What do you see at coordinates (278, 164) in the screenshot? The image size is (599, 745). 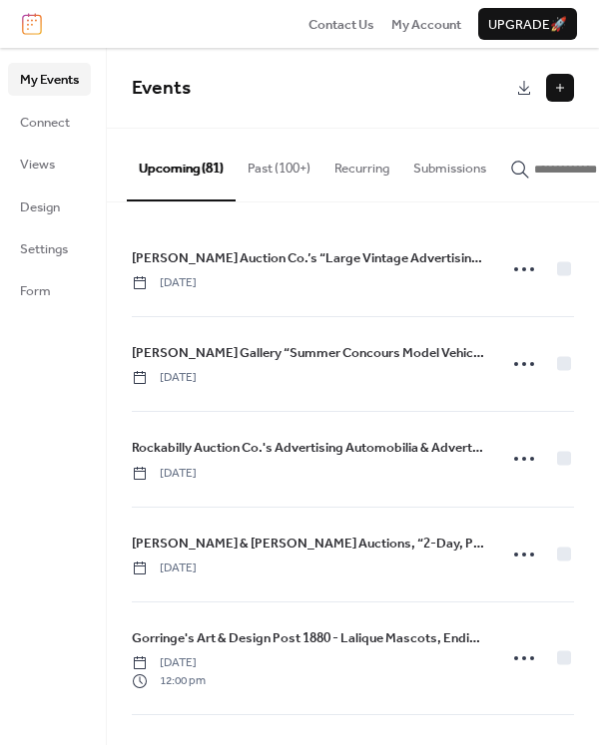 I see `button: Past (100+)` at bounding box center [278, 164].